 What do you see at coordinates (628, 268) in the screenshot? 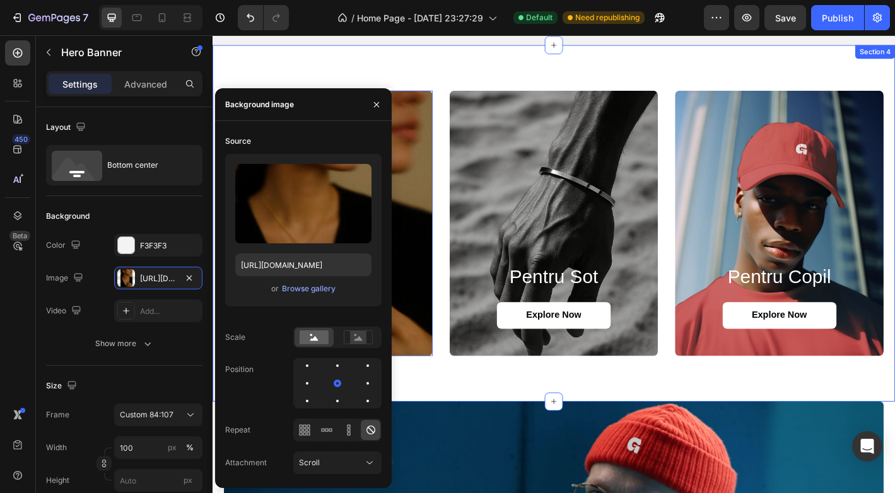
I see `h2: pentru copil` at bounding box center [628, 268].